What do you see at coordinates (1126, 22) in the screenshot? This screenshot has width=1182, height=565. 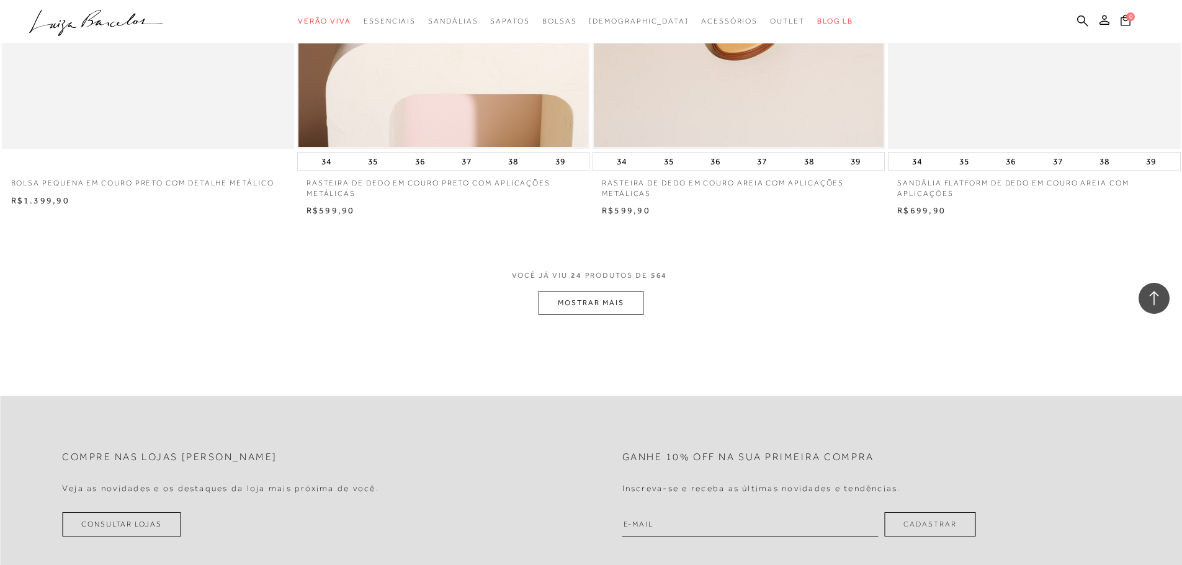 I see `button: 0` at bounding box center [1126, 22].